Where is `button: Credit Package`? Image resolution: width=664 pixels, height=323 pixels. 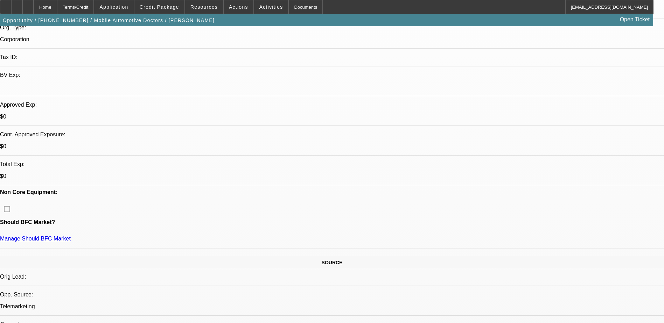
button: Credit Package is located at coordinates (159, 7).